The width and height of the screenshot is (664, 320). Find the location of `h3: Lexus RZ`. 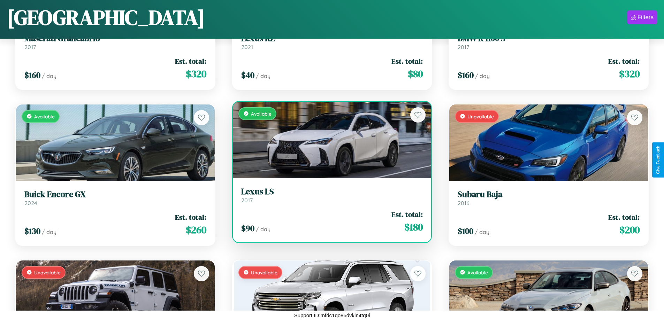

h3: Lexus RZ is located at coordinates (332, 38).